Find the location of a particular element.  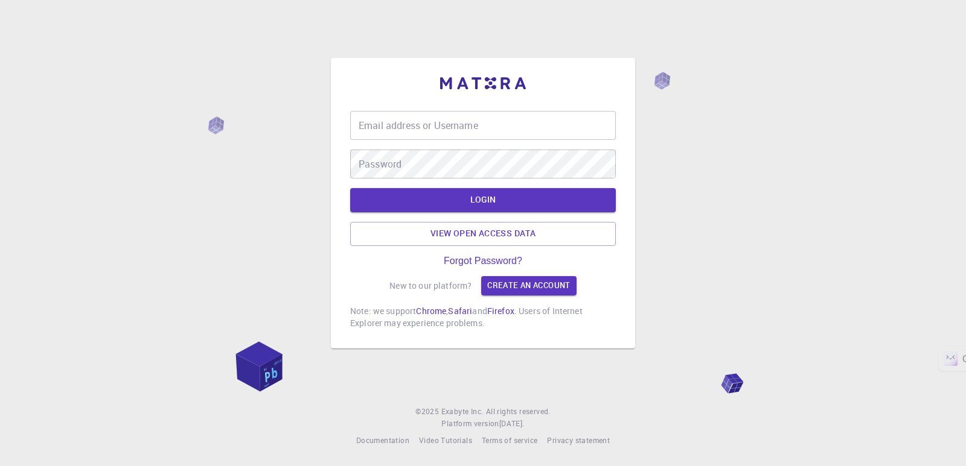

button: LOGIN is located at coordinates (483, 200).